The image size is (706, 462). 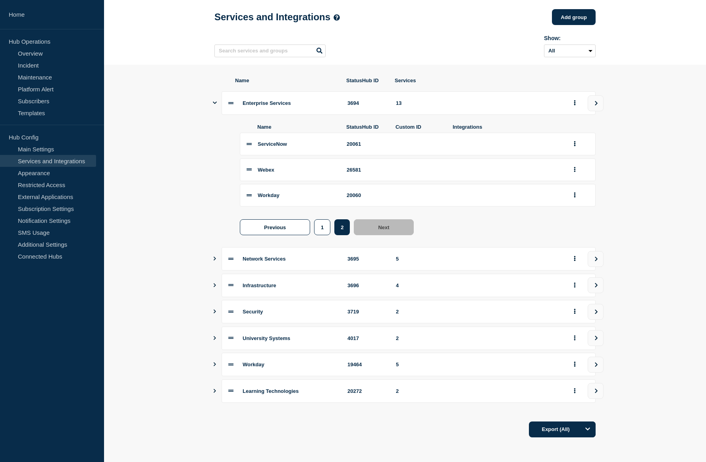 I want to click on button: Export (All), so click(x=562, y=429).